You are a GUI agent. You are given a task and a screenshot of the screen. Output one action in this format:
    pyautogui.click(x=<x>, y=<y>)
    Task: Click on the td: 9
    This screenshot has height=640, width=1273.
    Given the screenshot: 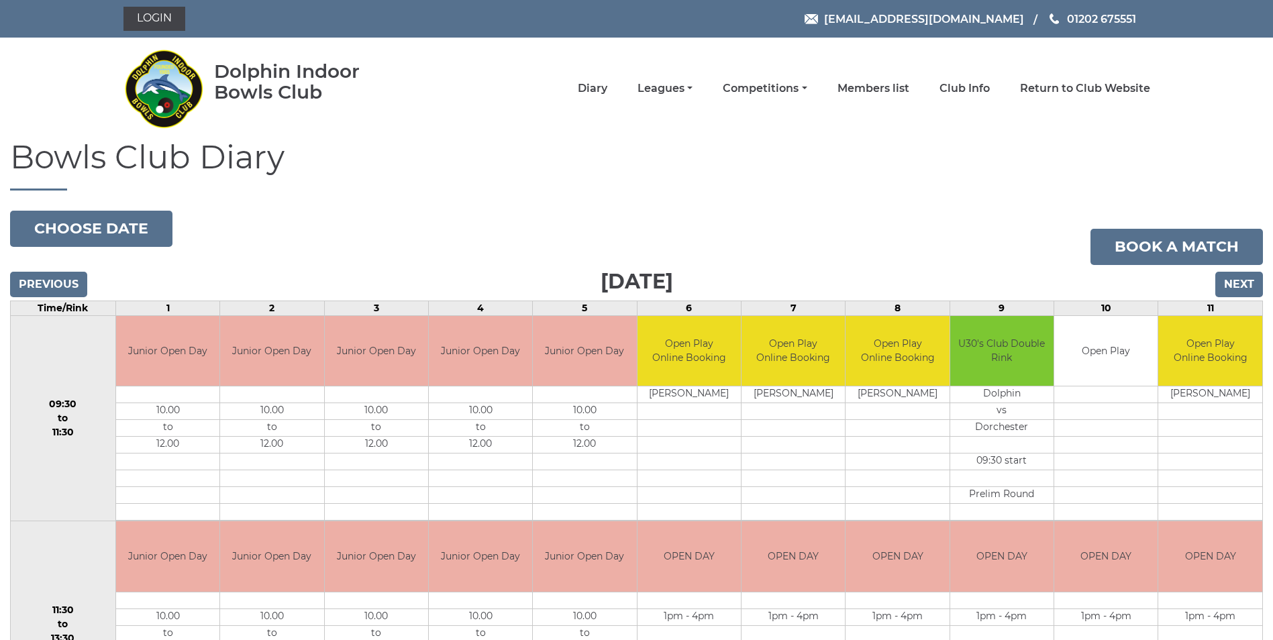 What is the action you would take?
    pyautogui.click(x=1001, y=308)
    